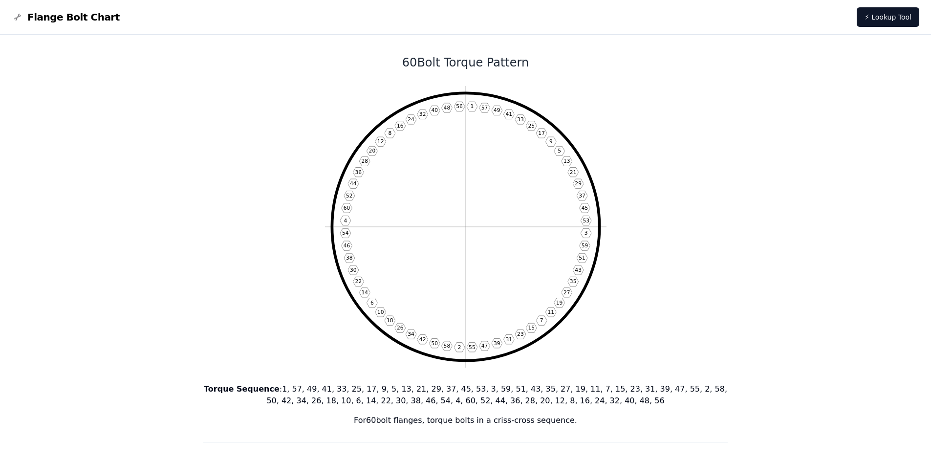  What do you see at coordinates (349, 258) in the screenshot?
I see `text: 38` at bounding box center [349, 258].